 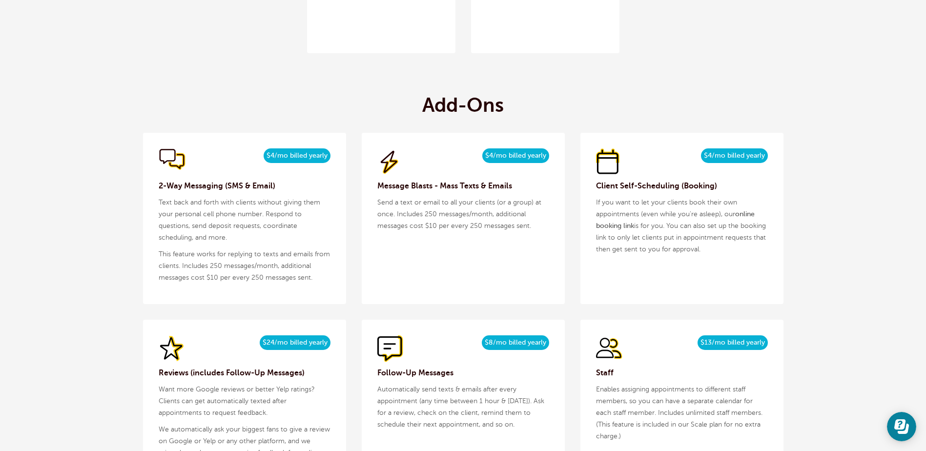 What do you see at coordinates (463, 214) in the screenshot?
I see `p: Send a text or email to all your clients (or a group) at once. Includes 250 messages/month, addit...` at bounding box center [463, 214].